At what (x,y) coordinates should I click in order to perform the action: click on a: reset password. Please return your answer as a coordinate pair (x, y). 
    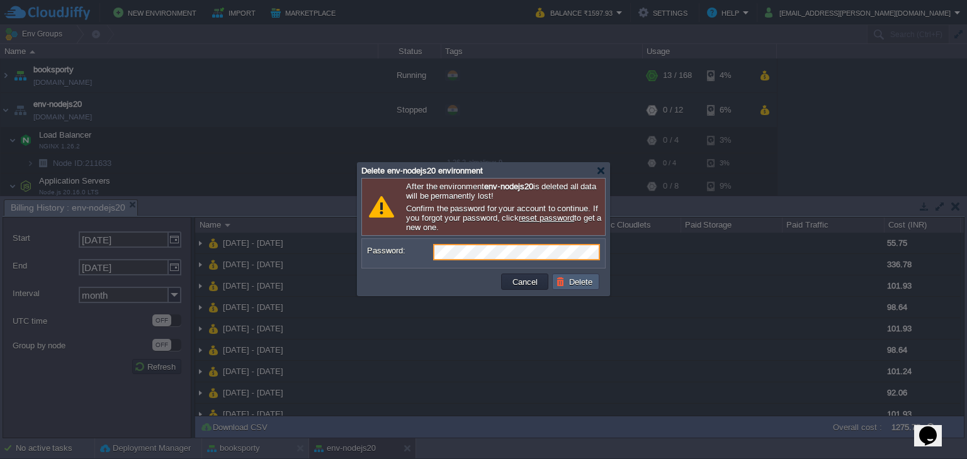
    Looking at the image, I should click on (546, 218).